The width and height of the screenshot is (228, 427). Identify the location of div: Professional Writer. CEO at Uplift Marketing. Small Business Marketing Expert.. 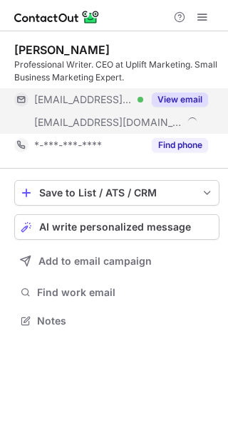
(117, 71).